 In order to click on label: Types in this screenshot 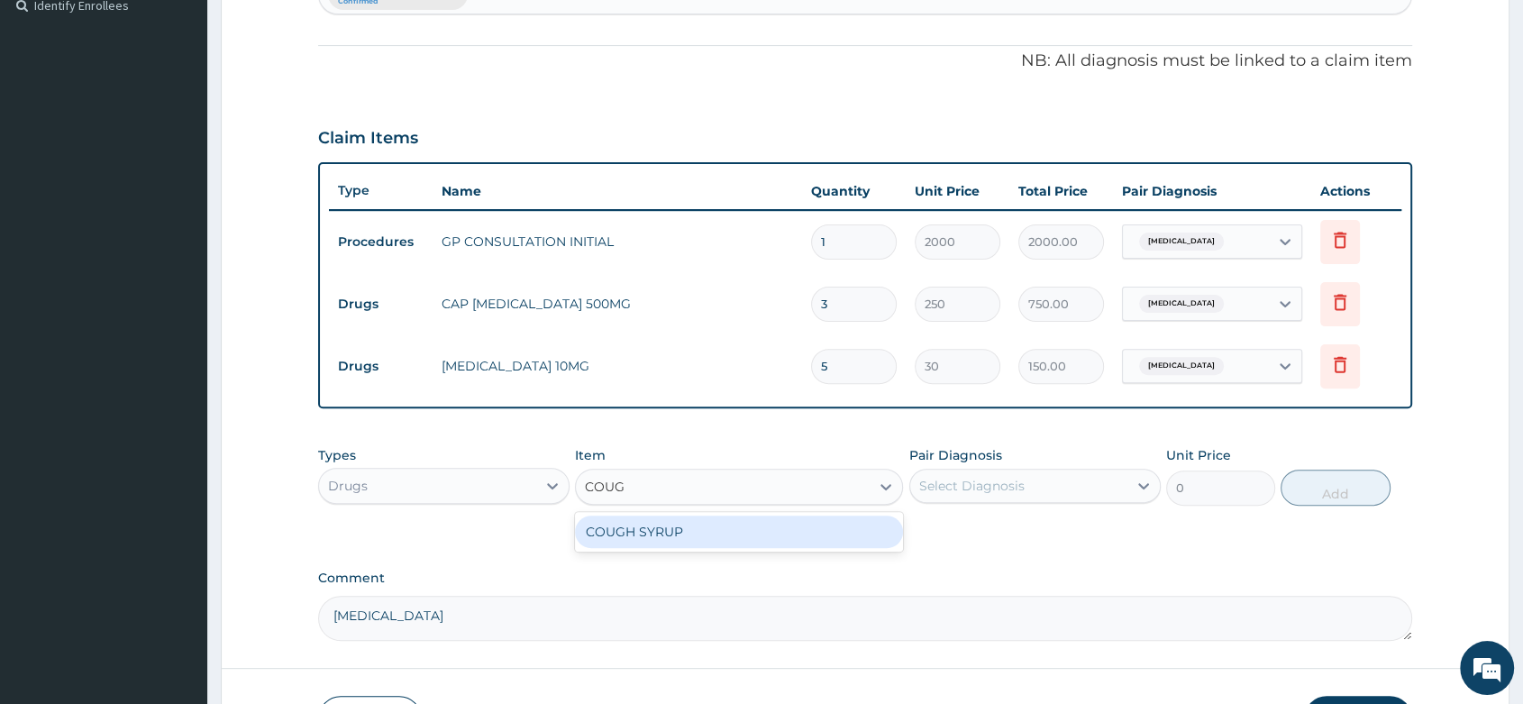, I will do `click(337, 455)`.